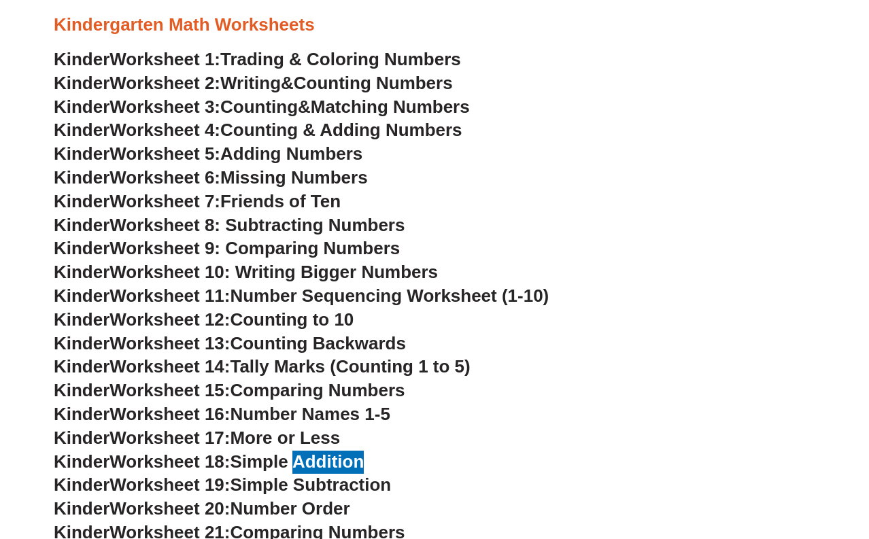 The width and height of the screenshot is (869, 539). Describe the element at coordinates (310, 485) in the screenshot. I see `span: Simple Subtraction` at that location.